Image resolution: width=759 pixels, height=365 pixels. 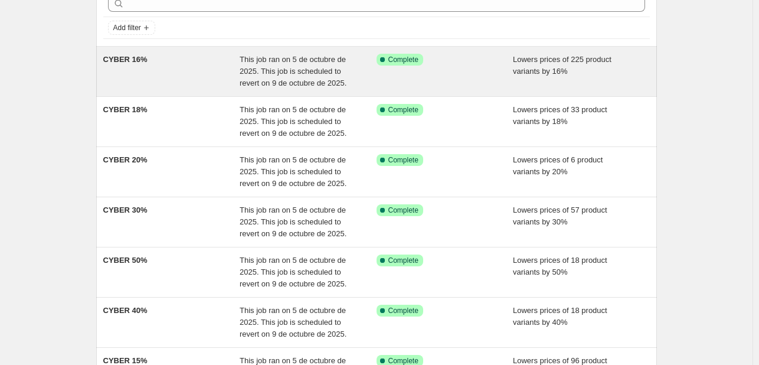 What do you see at coordinates (560, 115) in the screenshot?
I see `span: Lowers prices of 33 product variants by 18%` at bounding box center [560, 115].